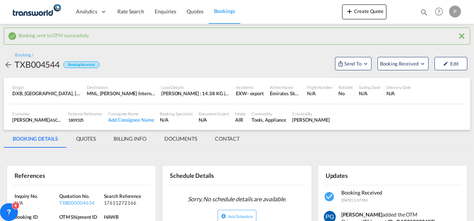  Describe the element at coordinates (227, 139) in the screenshot. I see `md-tab-item: CONTACT` at that location.